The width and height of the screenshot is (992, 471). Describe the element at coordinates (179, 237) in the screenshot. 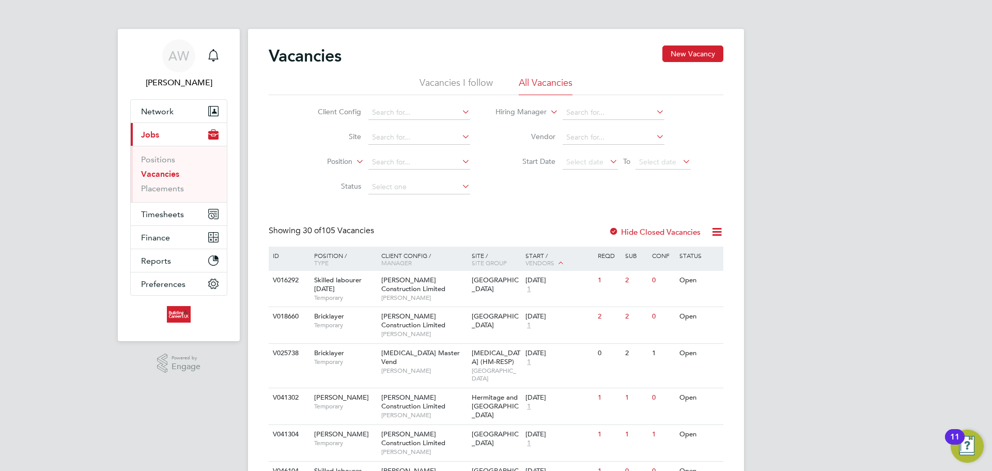

I see `button: Finance` at that location.